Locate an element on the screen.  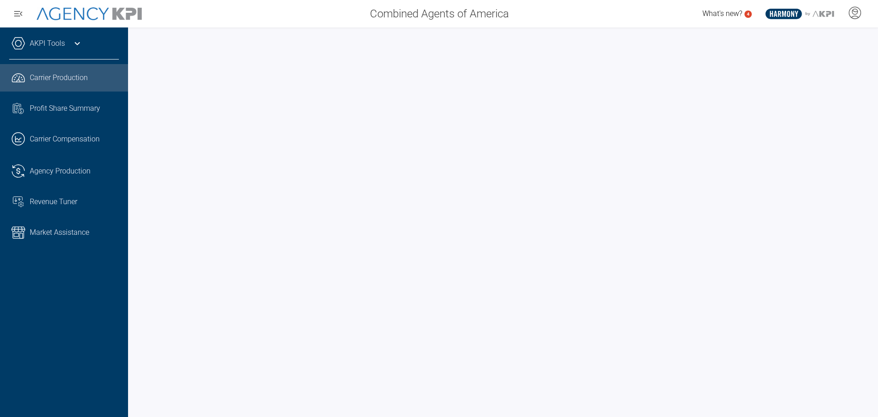
span: Revenue Tuner is located at coordinates (54, 202).